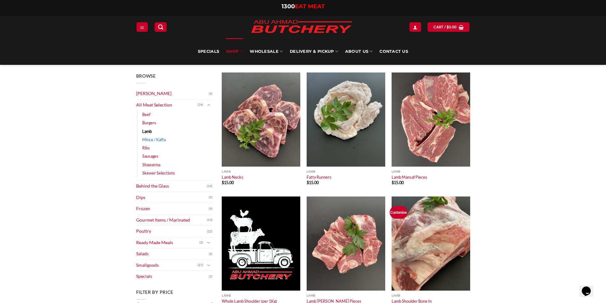 Image resolution: width=606 pixels, height=303 pixels. I want to click on a: View cart, so click(448, 27).